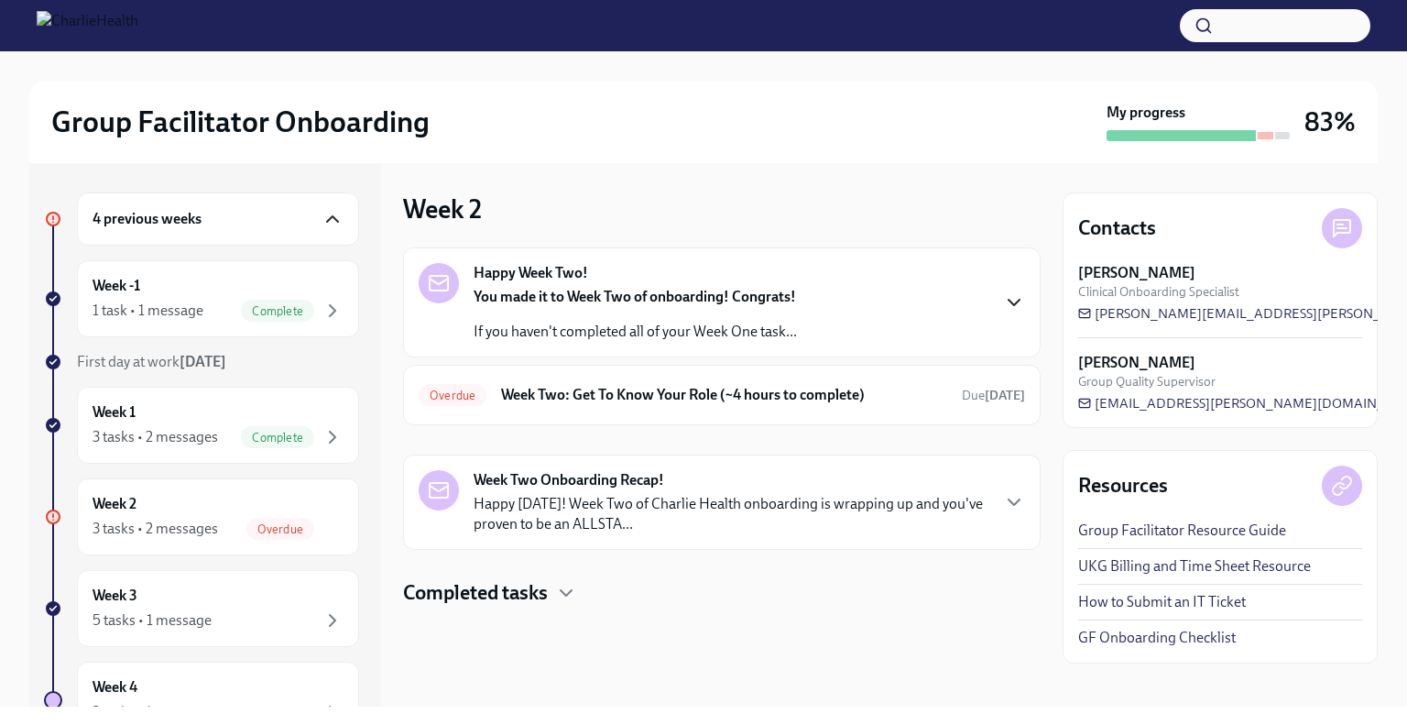  Describe the element at coordinates (722, 593) in the screenshot. I see `div: Completed tasks` at that location.